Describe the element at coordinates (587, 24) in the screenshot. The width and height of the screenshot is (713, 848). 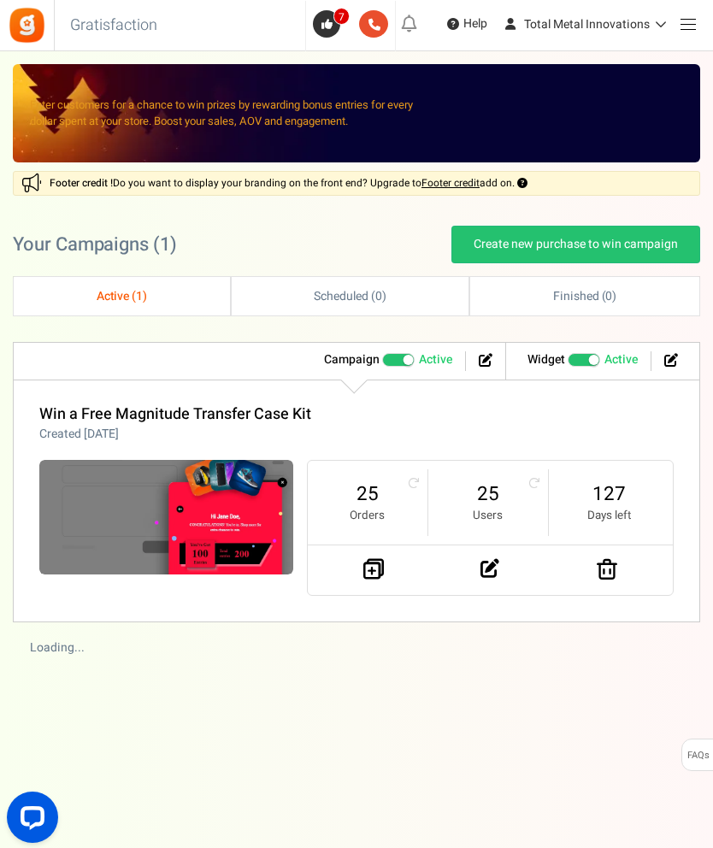
I see `span: Total Metal Innovations` at that location.